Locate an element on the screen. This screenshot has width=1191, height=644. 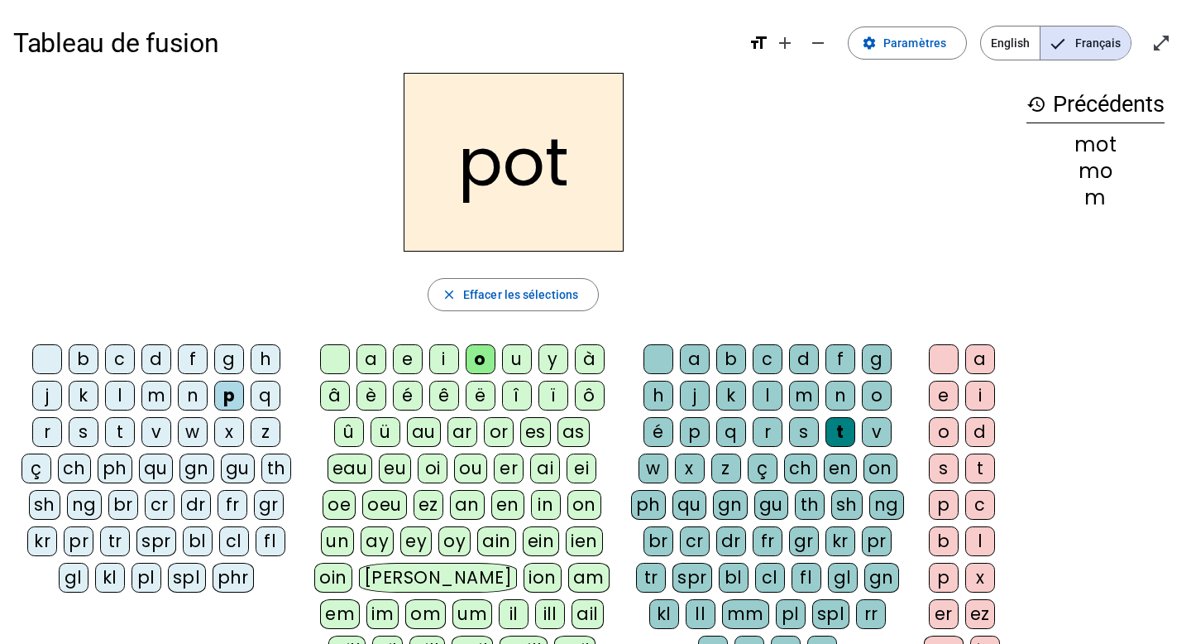
div: cl is located at coordinates (770, 577).